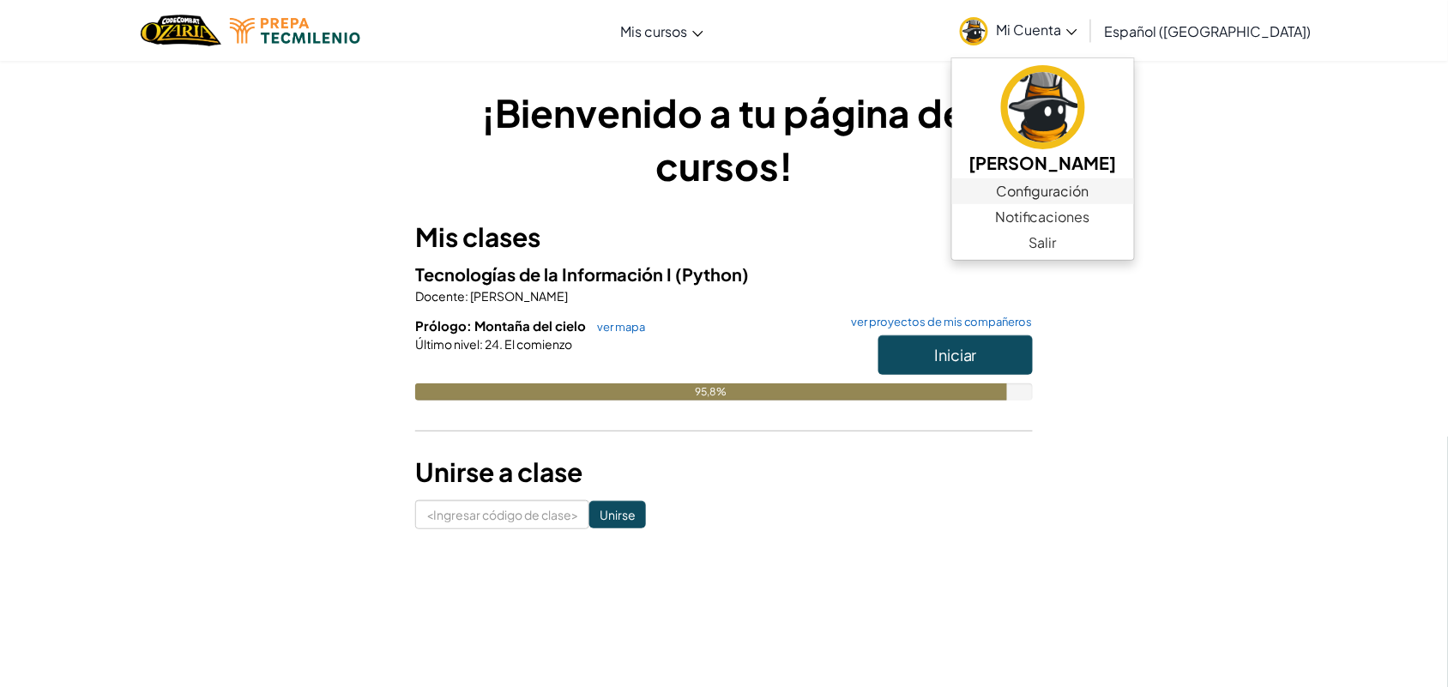  What do you see at coordinates (180, 30) in the screenshot?
I see `a: Logotipo de Ozaria de CodeCombat` at bounding box center [180, 30].